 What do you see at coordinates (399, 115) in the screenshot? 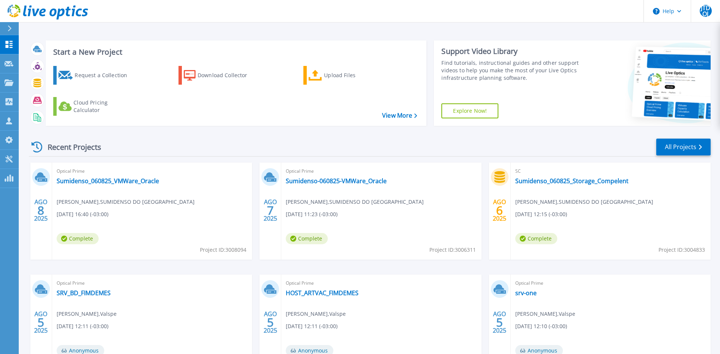
I see `a: View More` at bounding box center [399, 115].